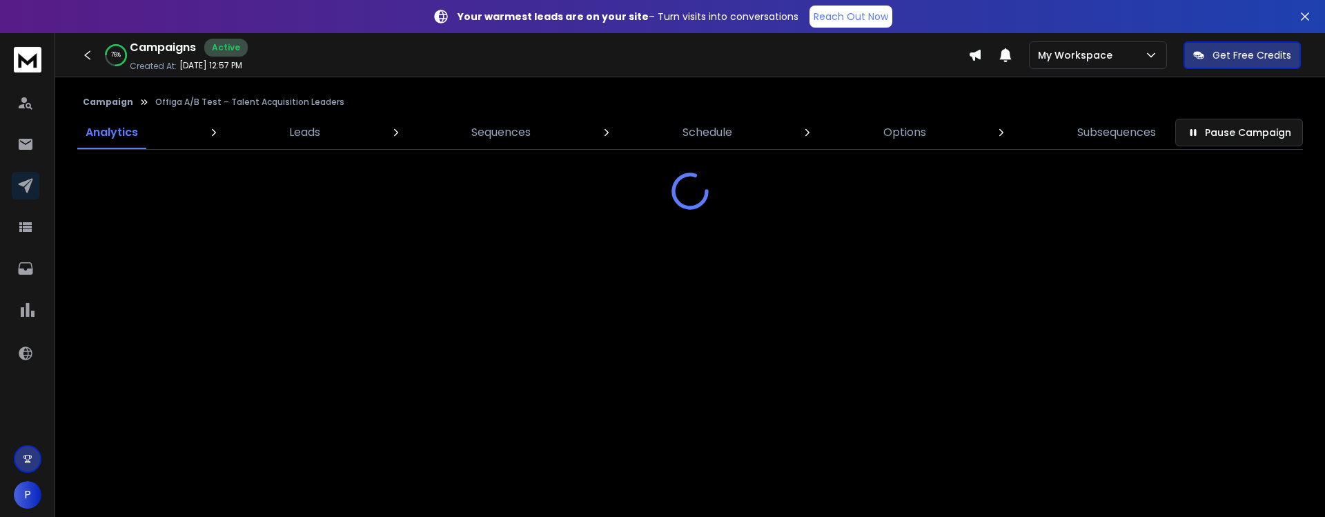  I want to click on p: Analytics, so click(112, 132).